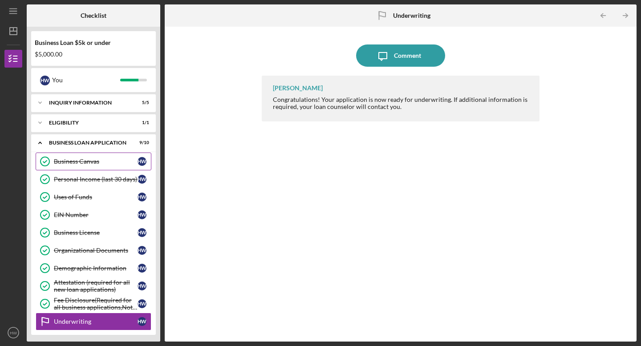 This screenshot has height=346, width=641. I want to click on a: Fee Disclosure(Required for all business applications,Not needed for Contractor loans)HW, so click(93, 304).